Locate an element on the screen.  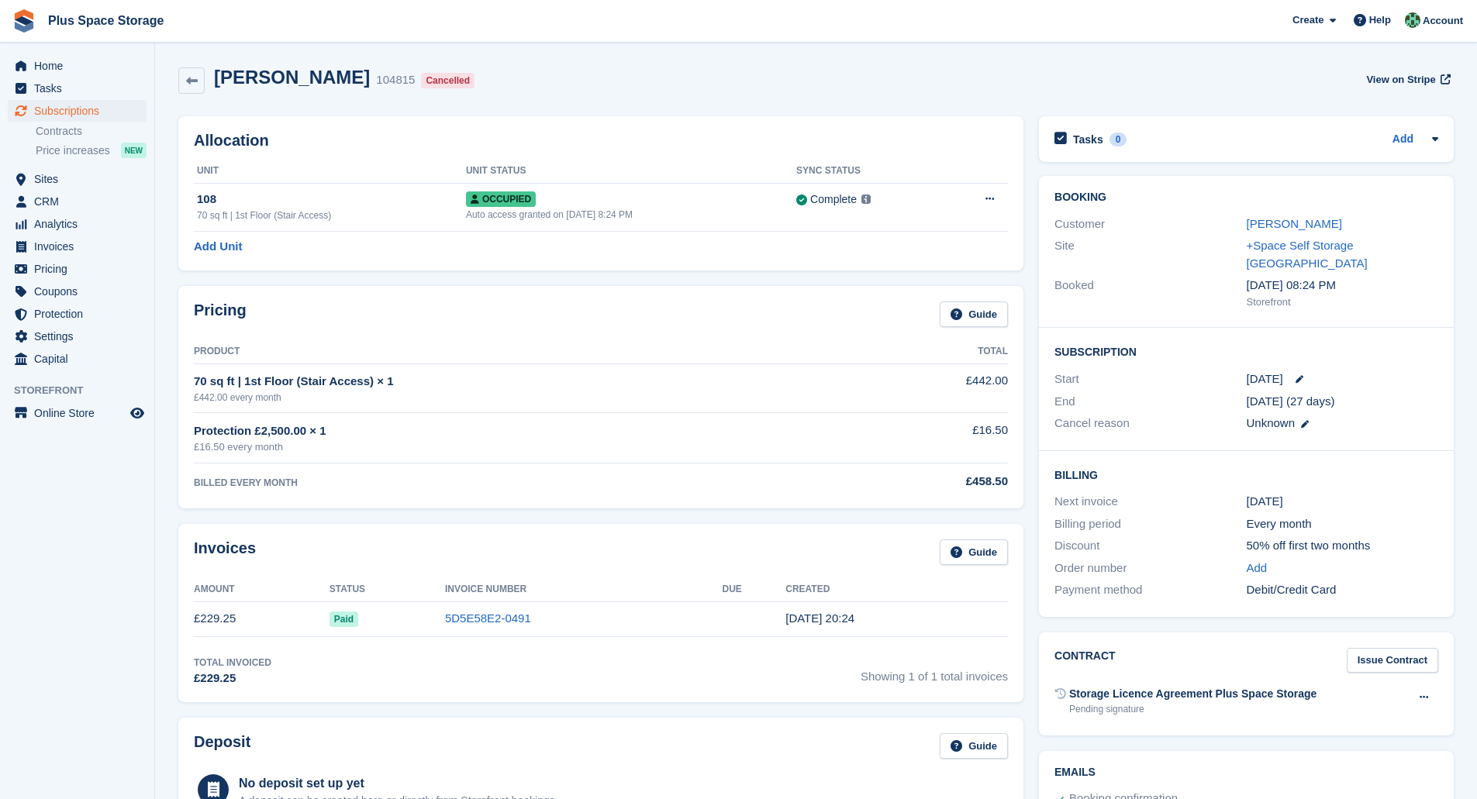
a: Issue Contract is located at coordinates (1392, 661).